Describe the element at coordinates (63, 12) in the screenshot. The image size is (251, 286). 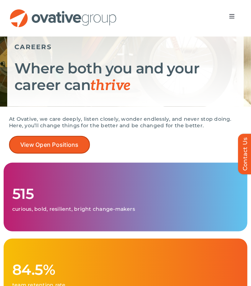
I see `a: OG_Full_horizontal_RGB` at that location.